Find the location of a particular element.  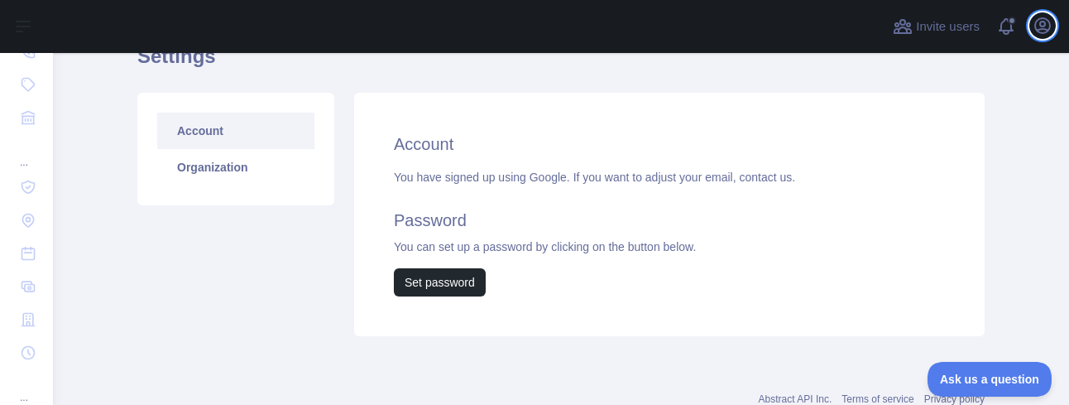

a: Account is located at coordinates (236, 131).